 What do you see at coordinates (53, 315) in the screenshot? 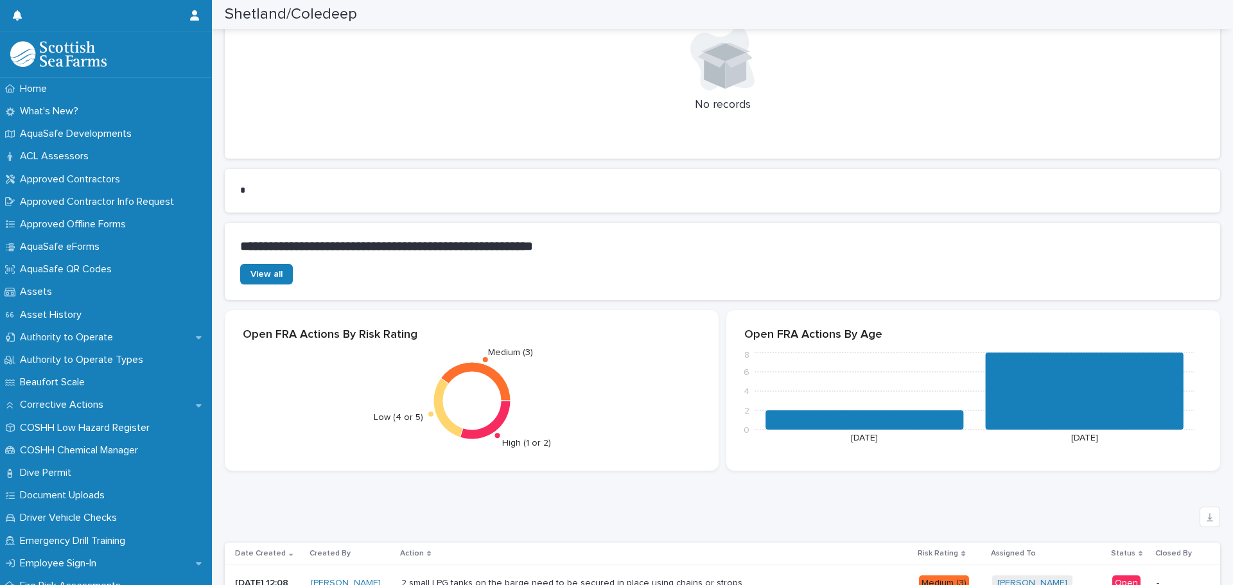
I see `p: Asset History` at bounding box center [53, 315].